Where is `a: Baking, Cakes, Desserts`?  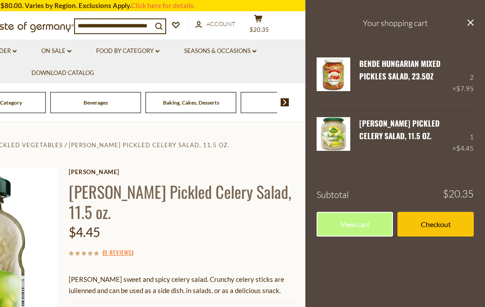
a: Baking, Cakes, Desserts is located at coordinates (191, 102).